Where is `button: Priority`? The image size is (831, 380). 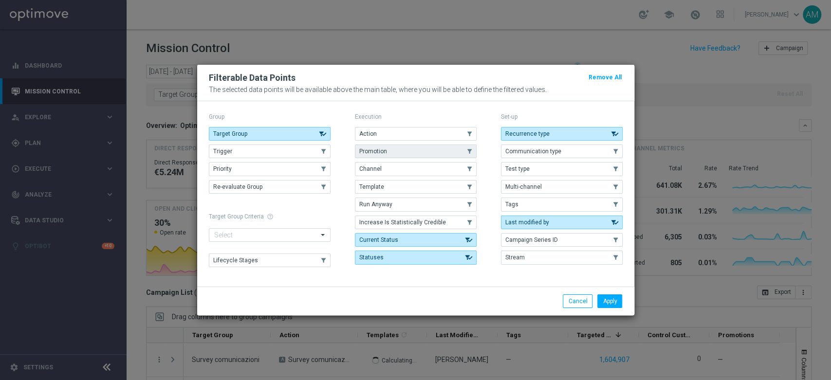 button: Priority is located at coordinates (270, 169).